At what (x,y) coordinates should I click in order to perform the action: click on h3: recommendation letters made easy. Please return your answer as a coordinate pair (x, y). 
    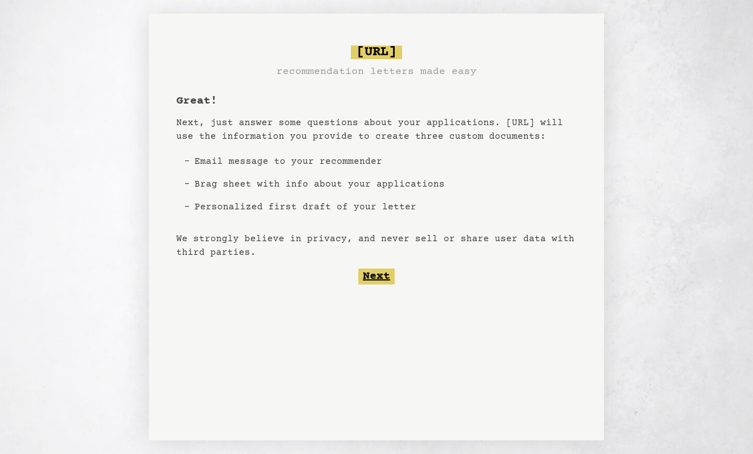
    Looking at the image, I should click on (377, 72).